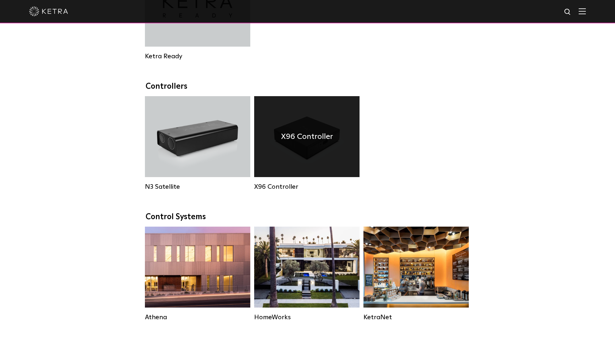 This screenshot has width=615, height=338. What do you see at coordinates (197, 318) in the screenshot?
I see `div: Athena` at bounding box center [197, 318].